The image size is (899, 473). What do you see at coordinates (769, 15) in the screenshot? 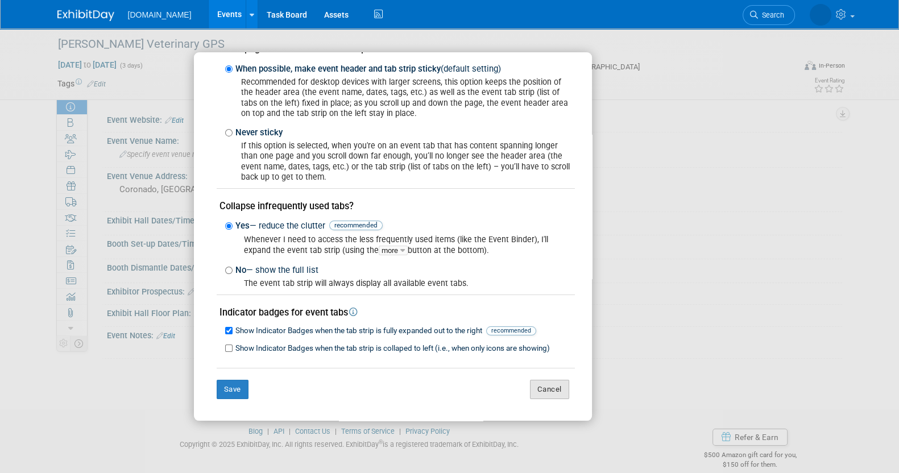
I see `a: Search` at bounding box center [769, 15].